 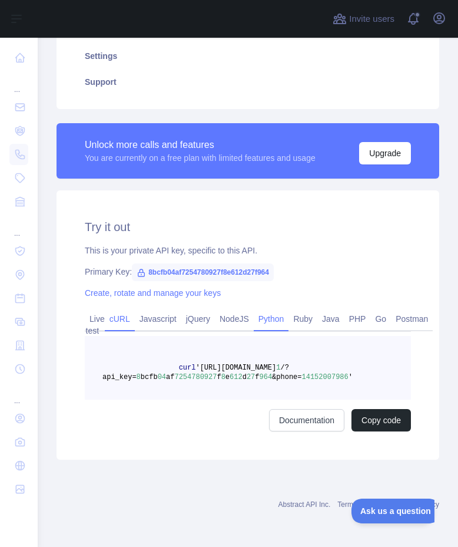 I want to click on span: af, so click(x=170, y=377).